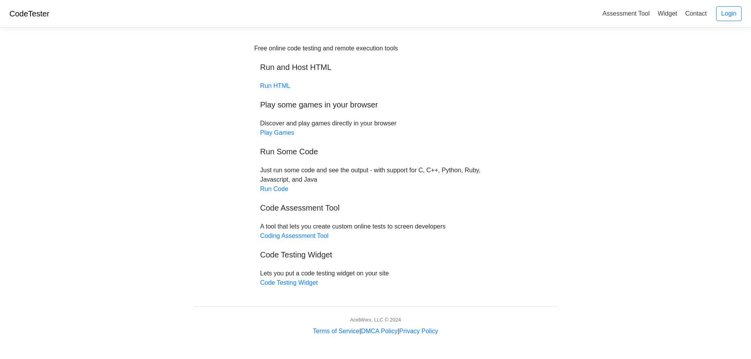 The height and width of the screenshot is (359, 751). I want to click on a: Terms of Service, so click(336, 331).